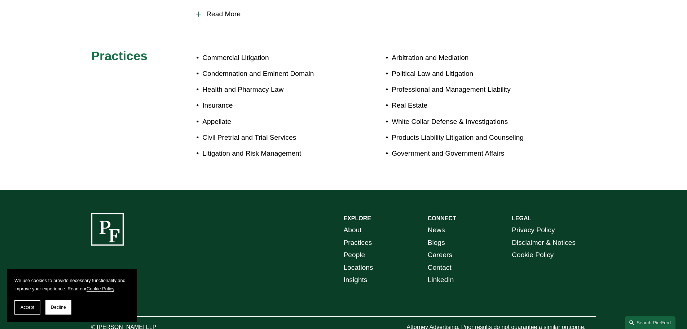  What do you see at coordinates (533, 230) in the screenshot?
I see `a: Privacy Policy` at bounding box center [533, 230].